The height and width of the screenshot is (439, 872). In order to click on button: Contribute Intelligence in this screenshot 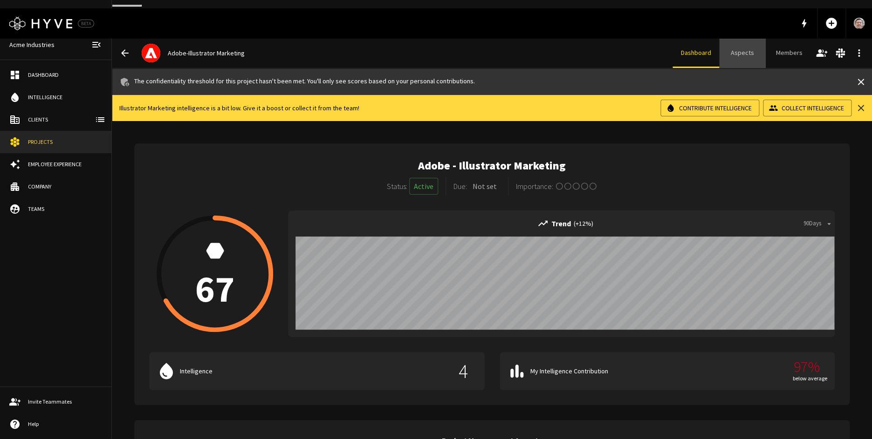, I will do `click(710, 108)`.